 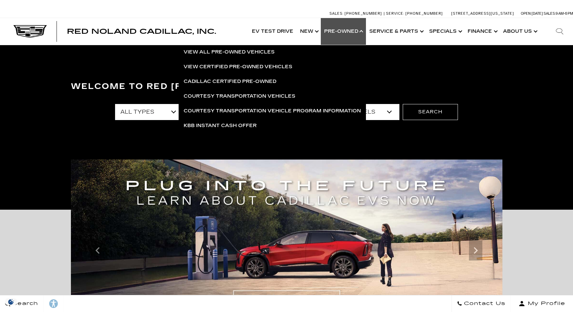 What do you see at coordinates (272, 52) in the screenshot?
I see `a: View All Pre-Owned Vehicles` at bounding box center [272, 52].